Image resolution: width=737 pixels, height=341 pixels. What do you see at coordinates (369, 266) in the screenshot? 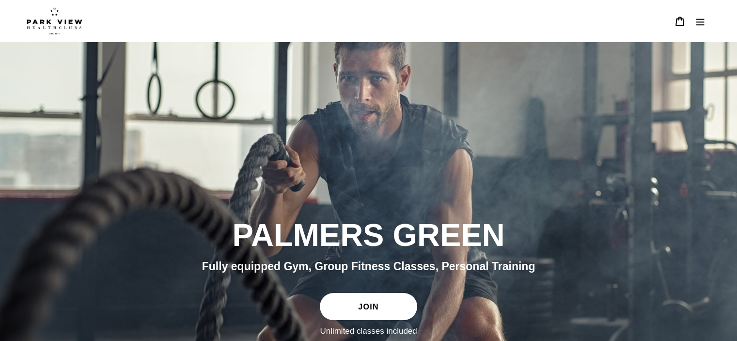
I see `span: Fully equipped Gym, Group Fitness Classes, Personal Training` at bounding box center [369, 266].